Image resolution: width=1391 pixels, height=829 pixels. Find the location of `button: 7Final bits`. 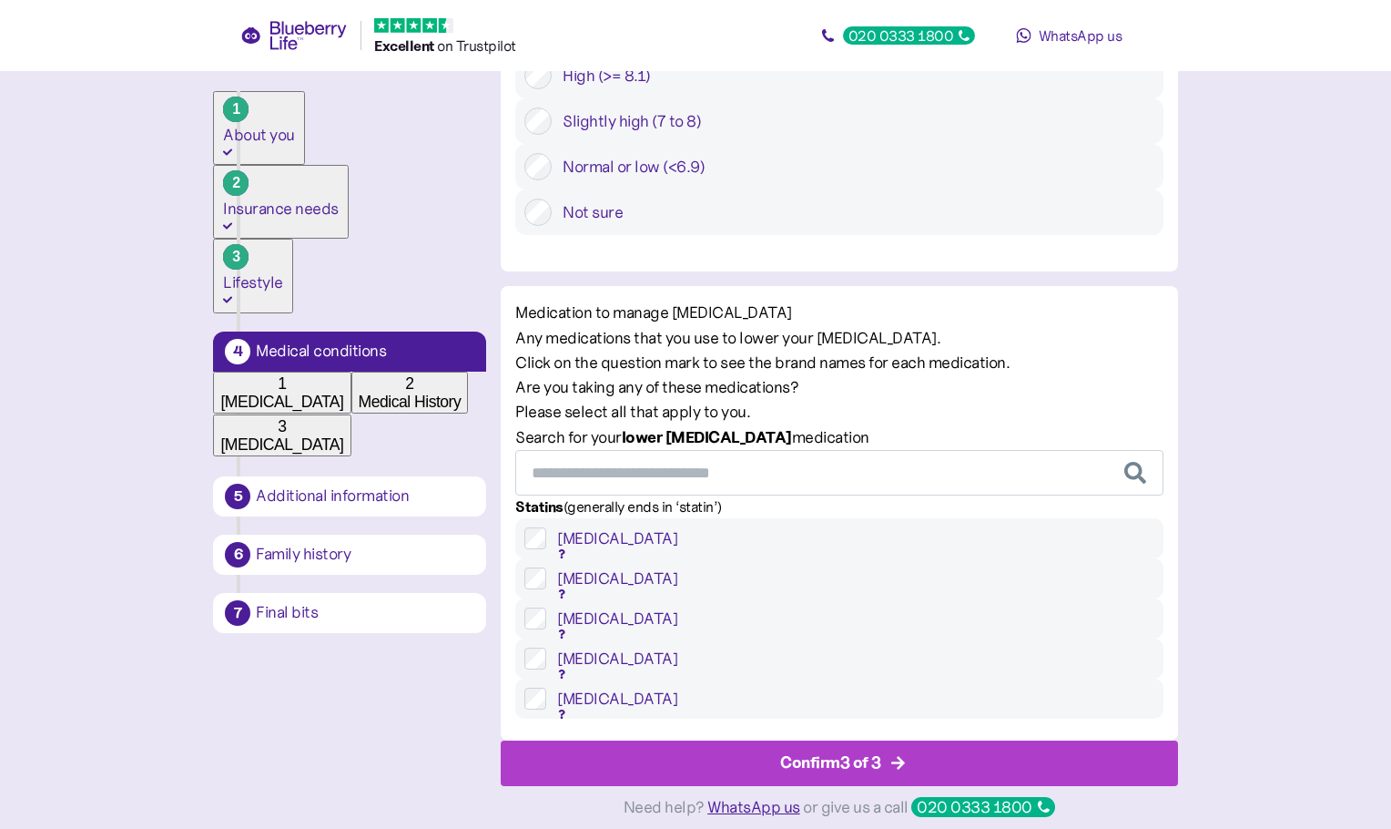

button: 7Final bits is located at coordinates (350, 613).